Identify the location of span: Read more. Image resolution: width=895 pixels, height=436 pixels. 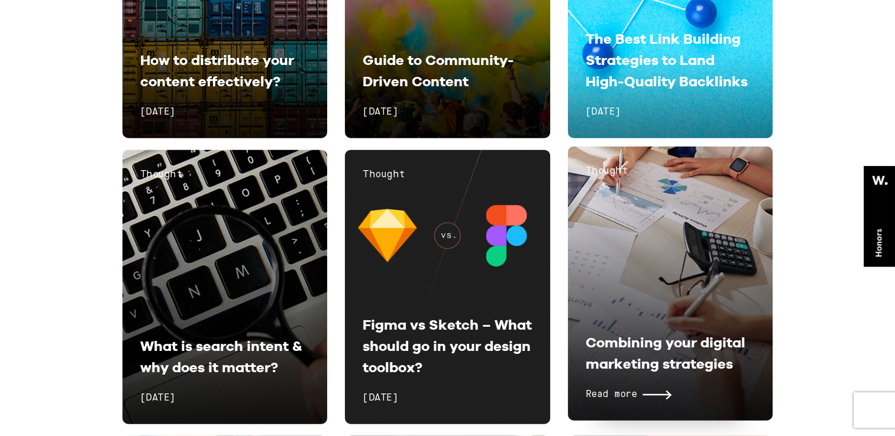
(611, 396).